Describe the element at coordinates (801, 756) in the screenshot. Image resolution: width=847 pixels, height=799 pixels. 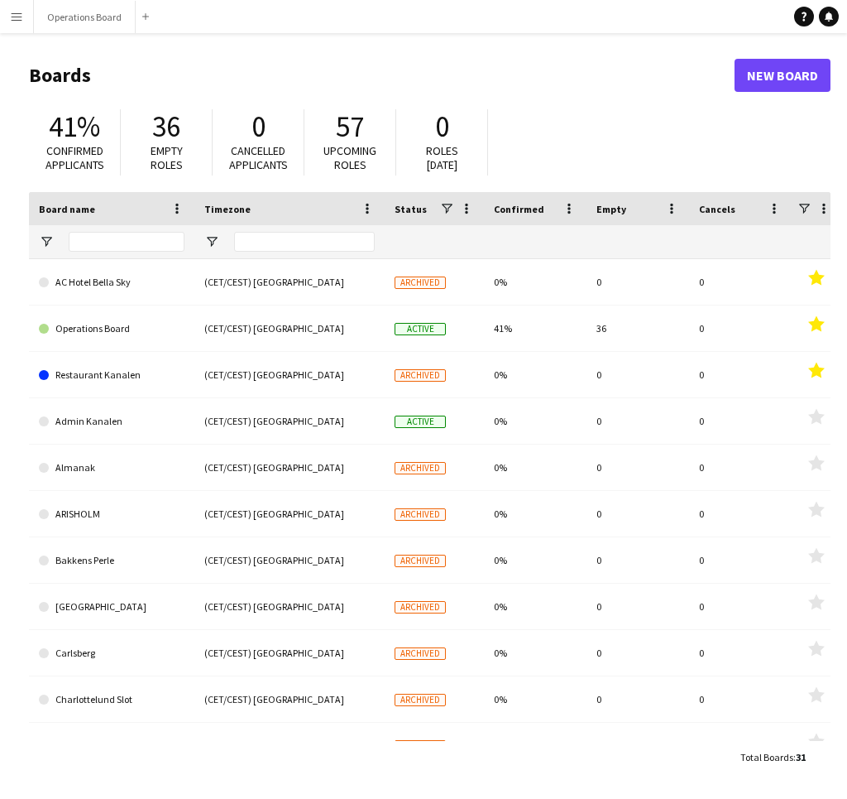
I see `span: 31` at that location.